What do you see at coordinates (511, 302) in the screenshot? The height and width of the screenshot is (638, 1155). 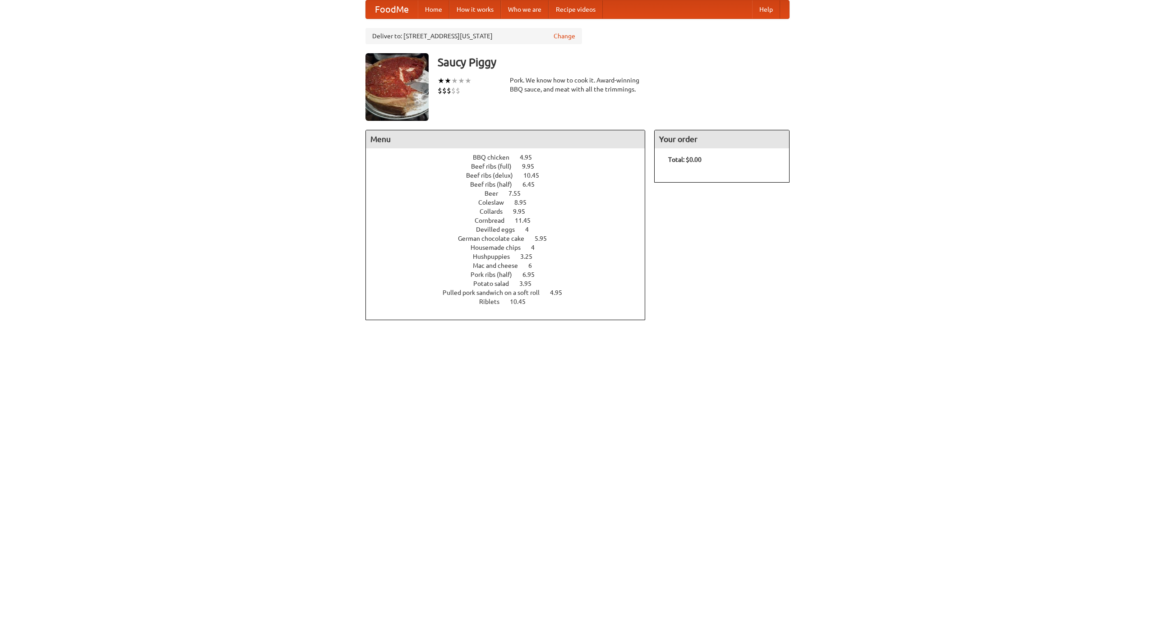 I see `a: Riblets 10.45` at bounding box center [511, 302].